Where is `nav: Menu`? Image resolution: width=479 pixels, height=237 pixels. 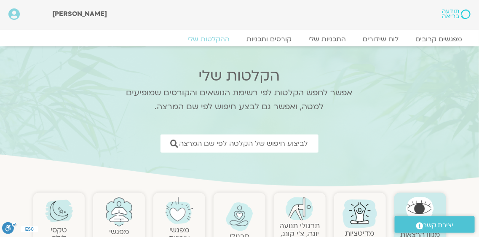
nav: Menu is located at coordinates (239, 39).